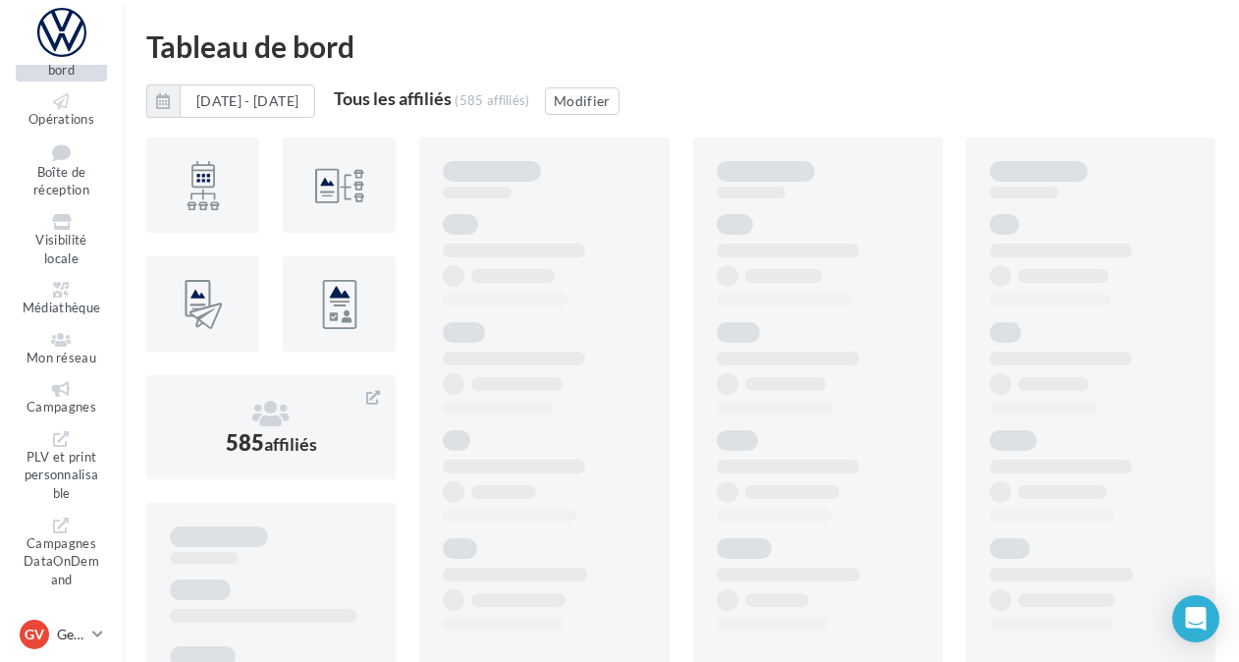  I want to click on span: Mon réseau, so click(61, 357).